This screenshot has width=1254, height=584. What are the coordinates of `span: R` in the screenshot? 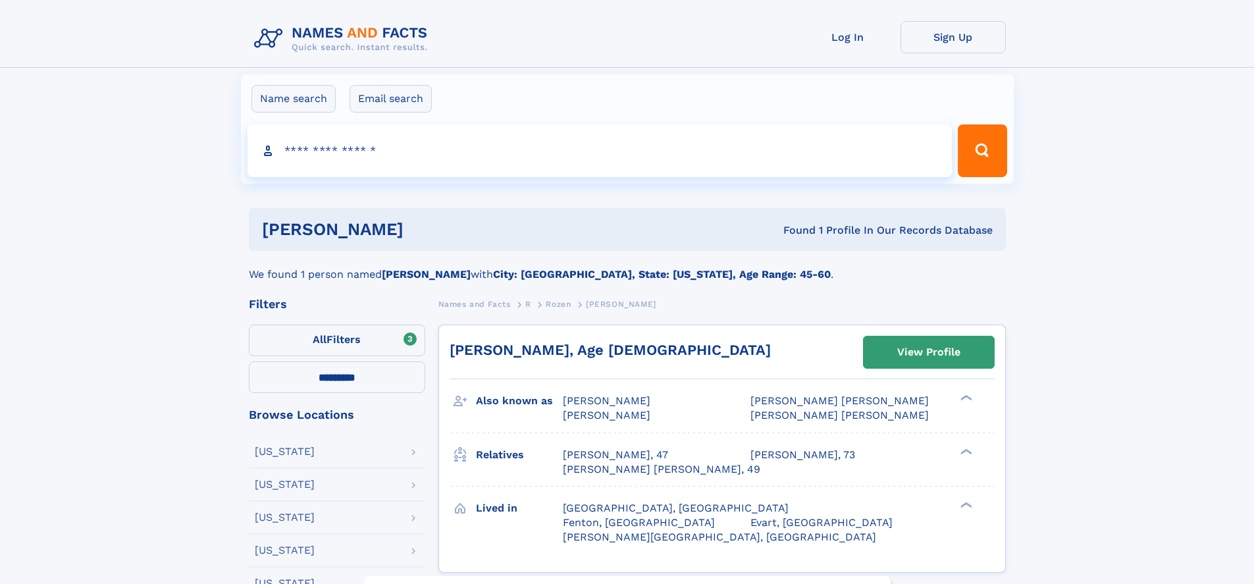 It's located at (528, 304).